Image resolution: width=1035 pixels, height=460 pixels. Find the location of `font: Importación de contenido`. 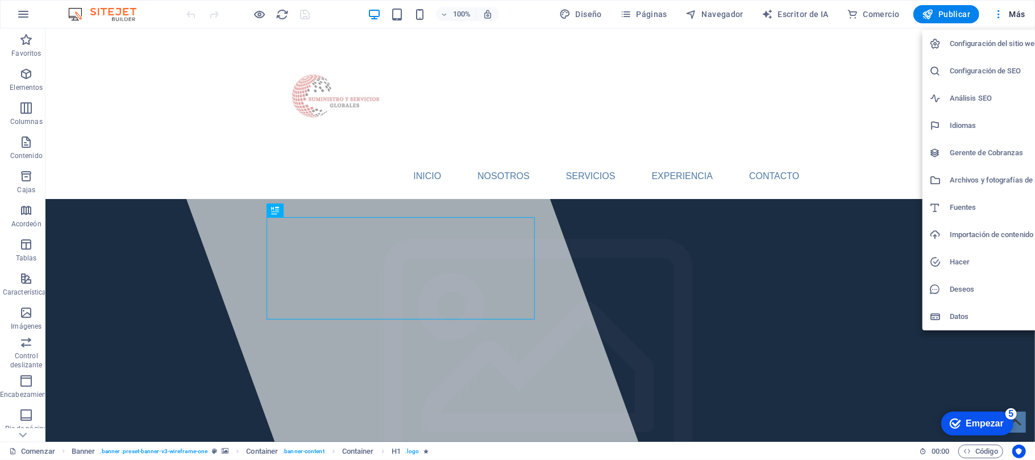

font: Importación de contenido is located at coordinates (992, 234).